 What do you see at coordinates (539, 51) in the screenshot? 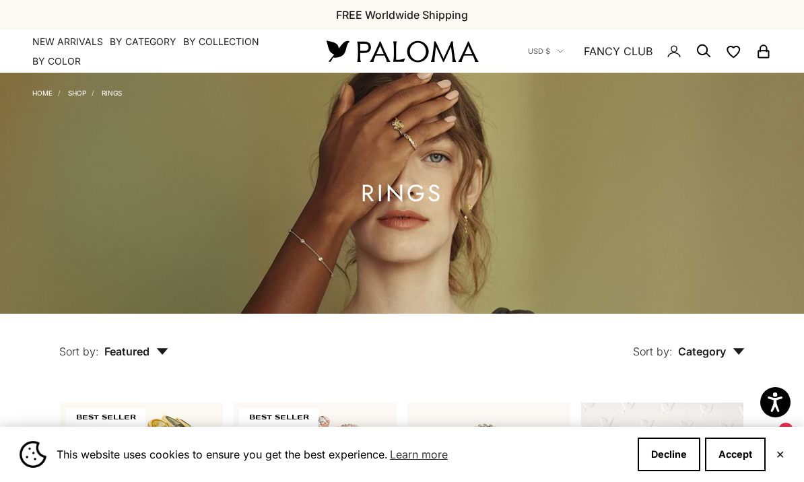
I see `span: USD $` at bounding box center [539, 51].